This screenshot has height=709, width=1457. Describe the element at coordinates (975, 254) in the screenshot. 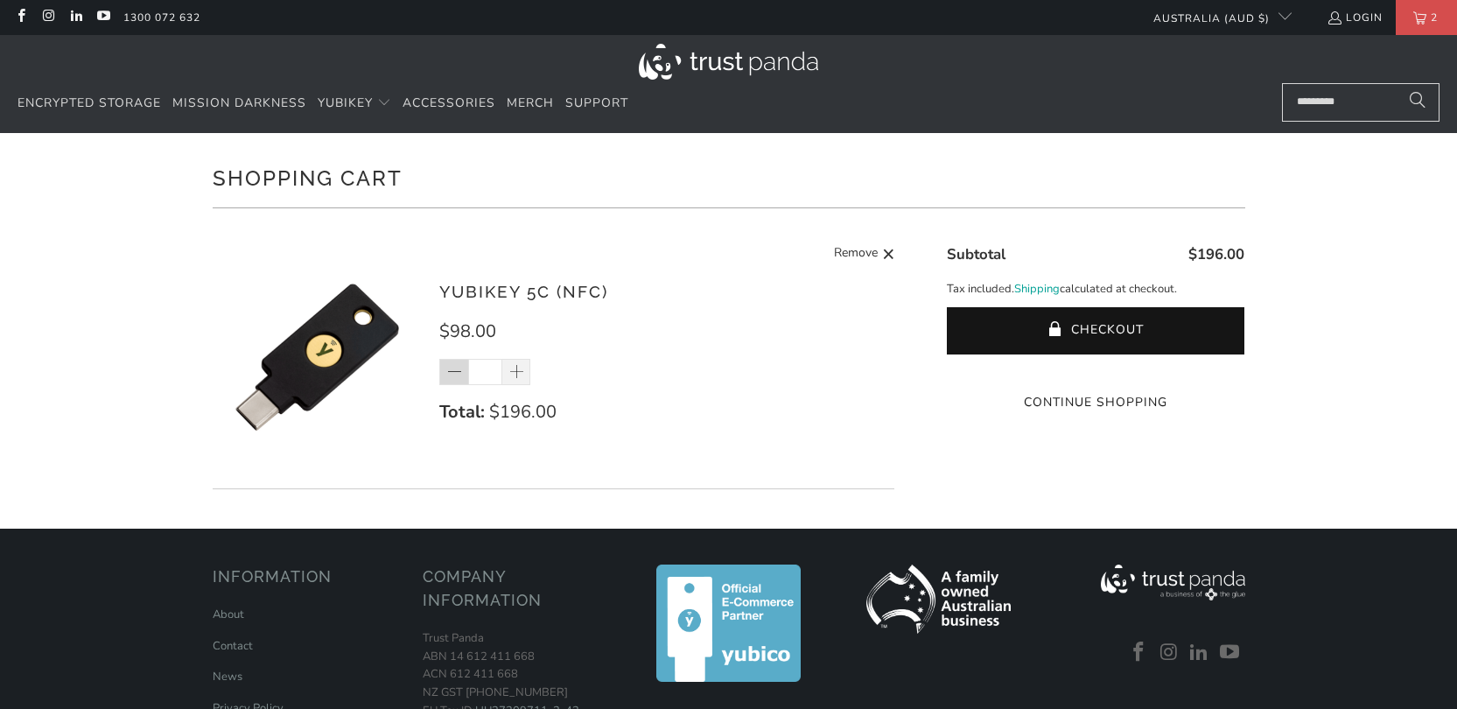

I see `span: Subtotal` at that location.